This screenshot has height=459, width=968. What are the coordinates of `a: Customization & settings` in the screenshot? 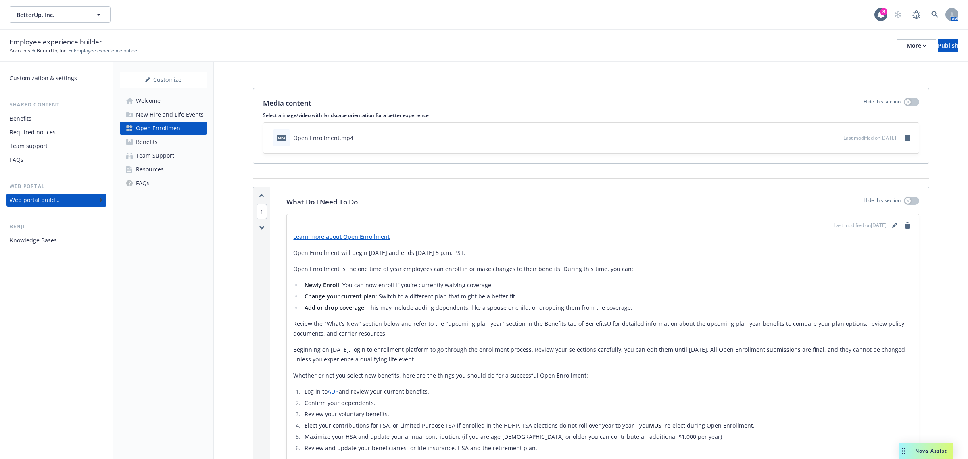 It's located at (56, 78).